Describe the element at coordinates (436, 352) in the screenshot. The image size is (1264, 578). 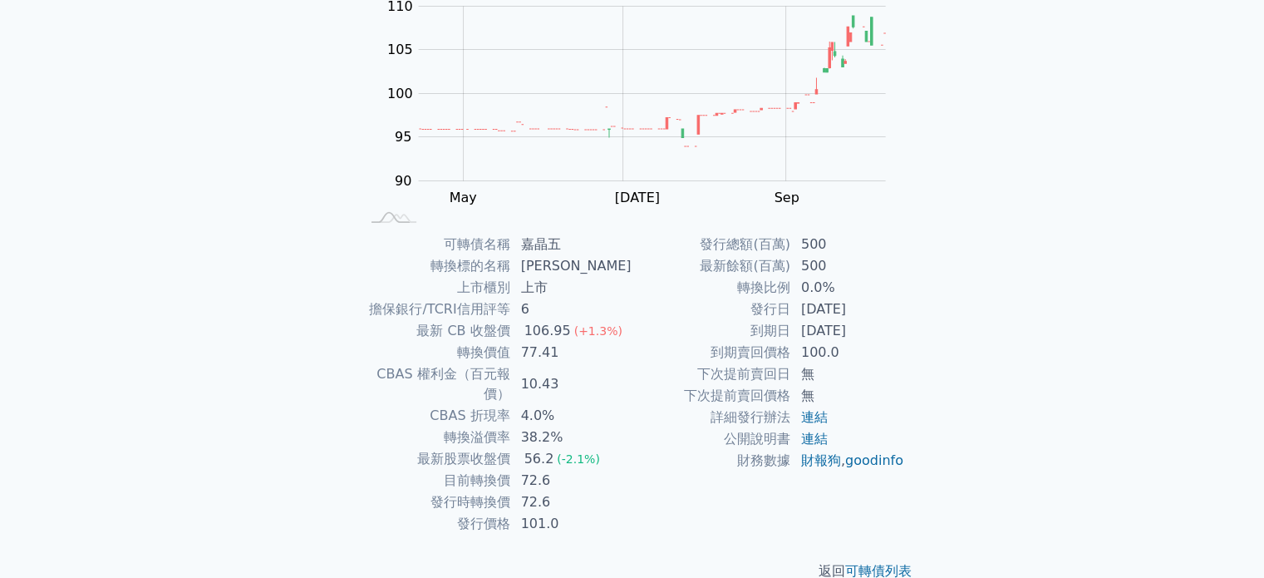
I see `td: 轉換價值` at that location.